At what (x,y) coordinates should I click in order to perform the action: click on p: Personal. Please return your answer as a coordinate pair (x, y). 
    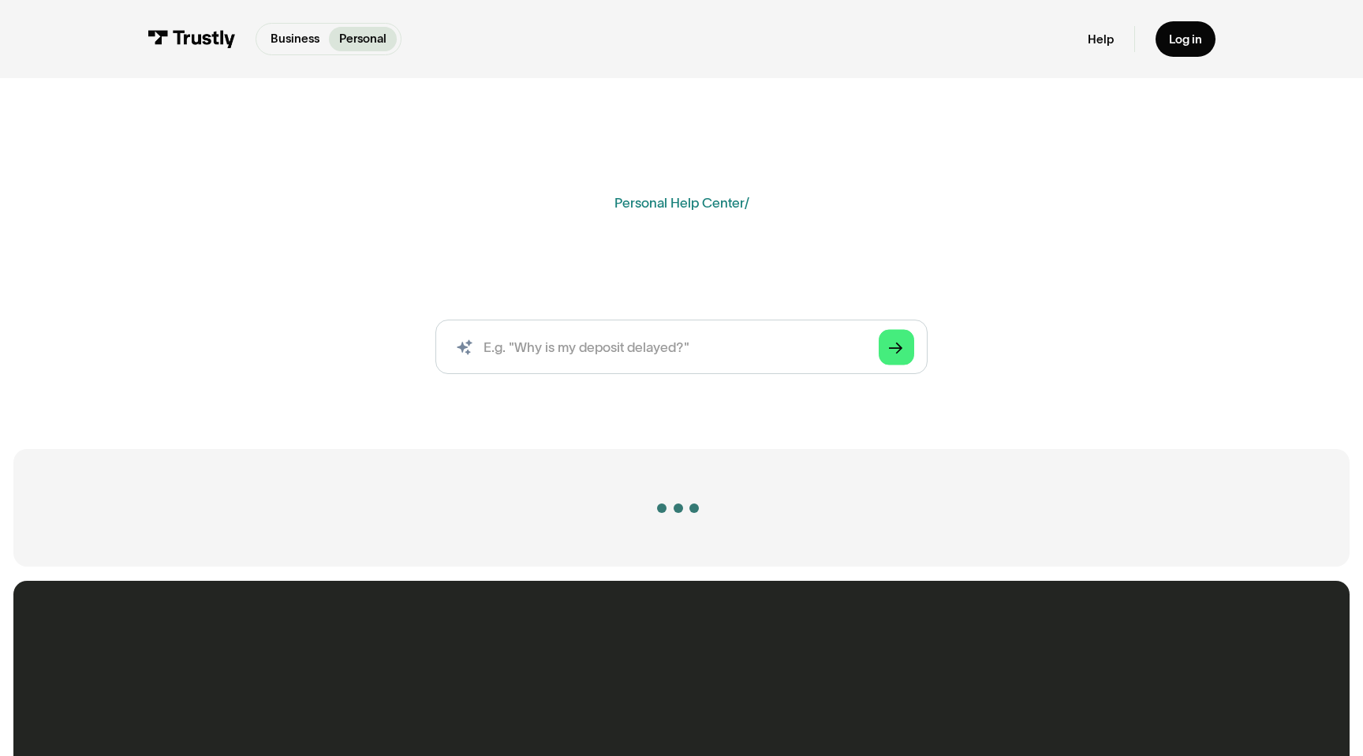
    Looking at the image, I should click on (363, 39).